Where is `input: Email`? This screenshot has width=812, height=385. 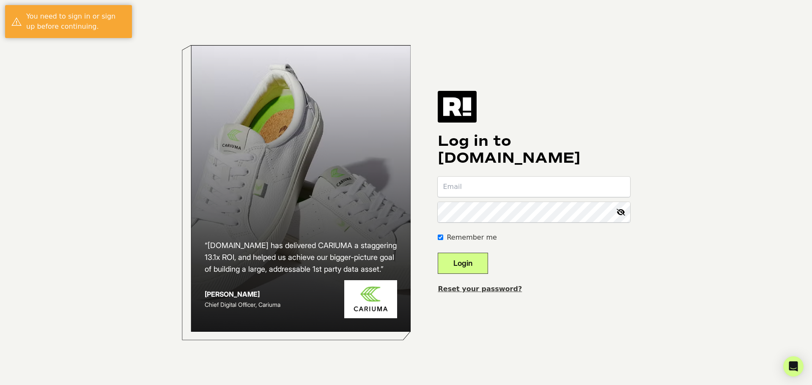 input: Email is located at coordinates (534, 187).